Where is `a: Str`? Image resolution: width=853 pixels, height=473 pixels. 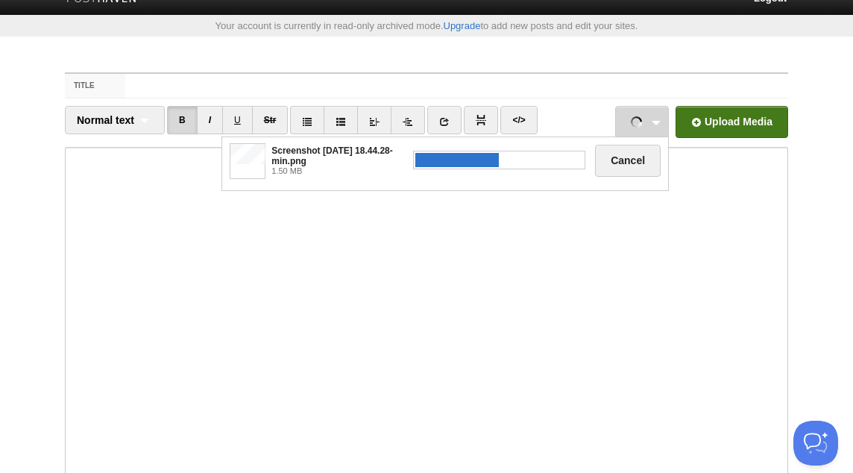
a: Str is located at coordinates (270, 120).